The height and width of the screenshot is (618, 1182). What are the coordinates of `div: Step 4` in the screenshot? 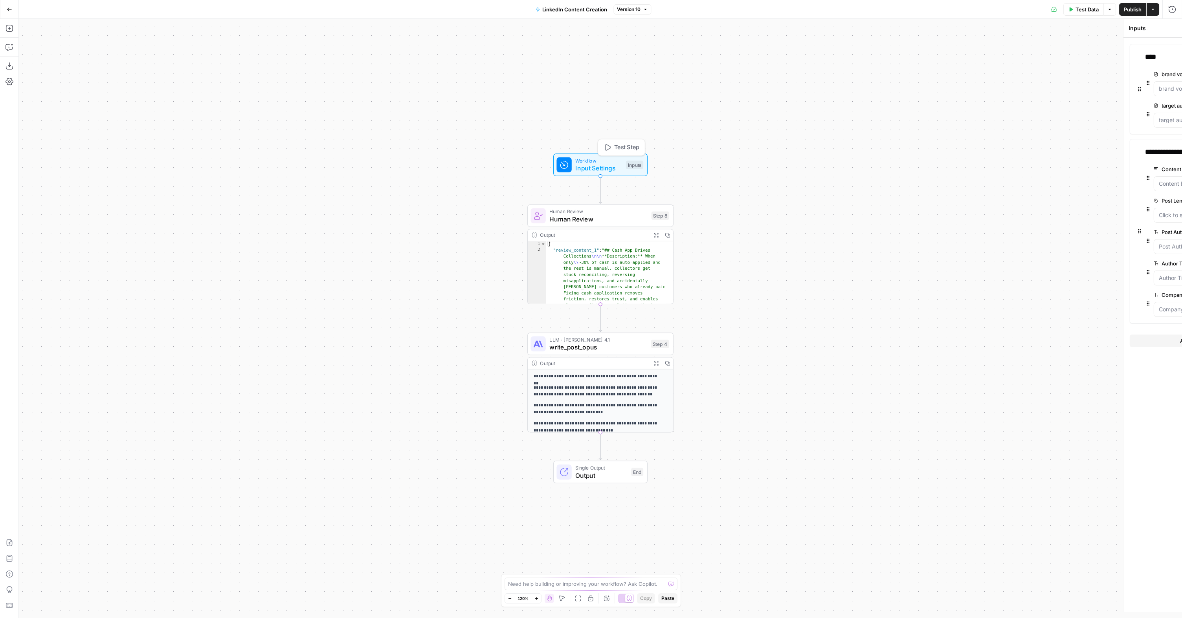 It's located at (660, 344).